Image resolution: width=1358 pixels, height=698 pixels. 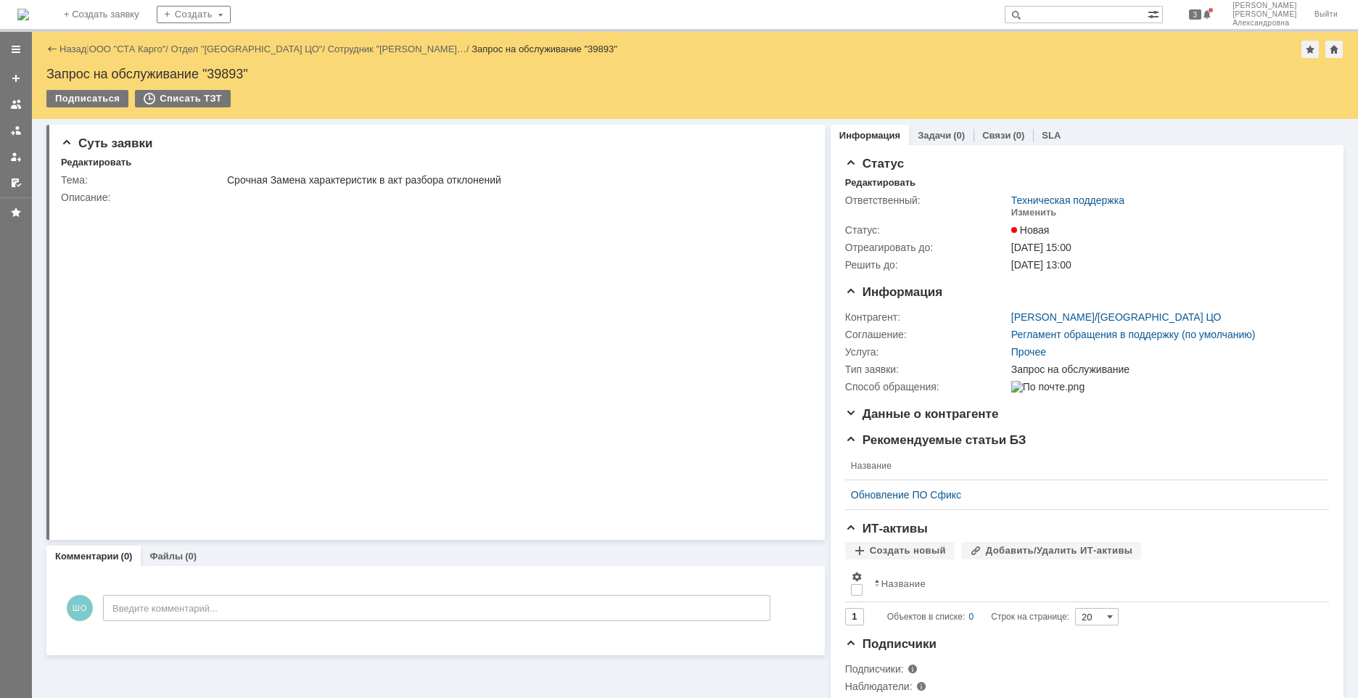 I want to click on div: Срочная Замена характеристик в акт разбора отклонений, so click(x=515, y=180).